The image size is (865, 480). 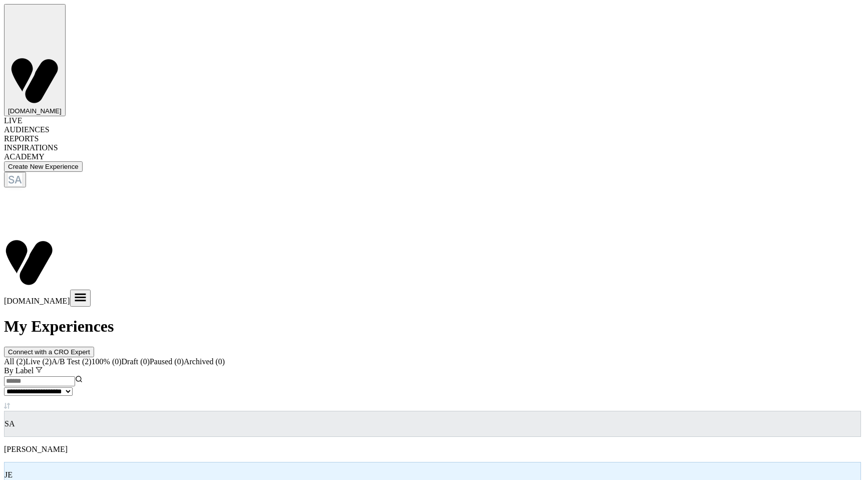 What do you see at coordinates (433, 424) in the screenshot?
I see `p: SA` at bounding box center [433, 424].